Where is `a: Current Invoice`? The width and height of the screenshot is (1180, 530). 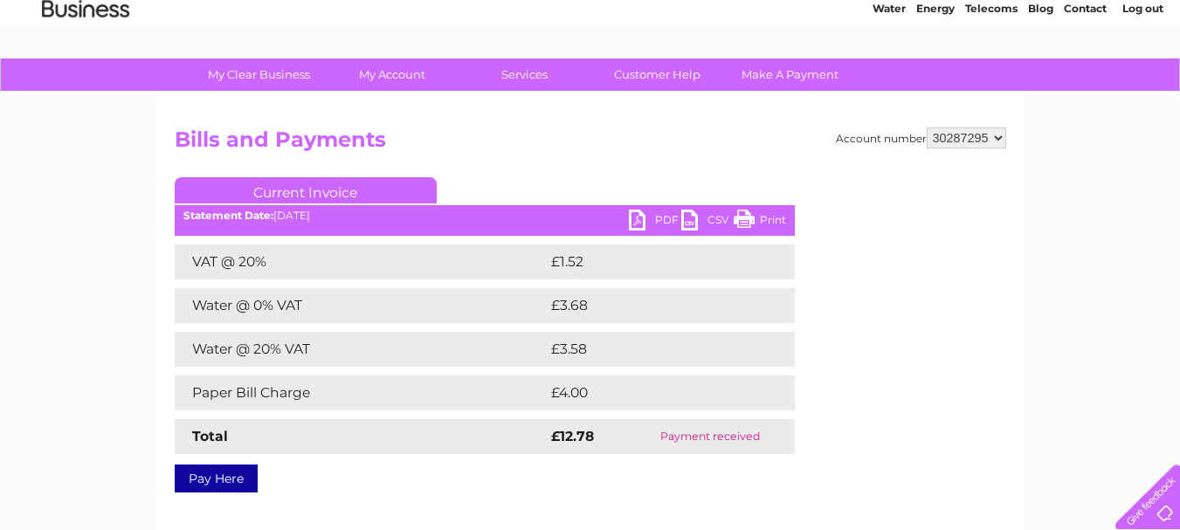
a: Current Invoice is located at coordinates (306, 190).